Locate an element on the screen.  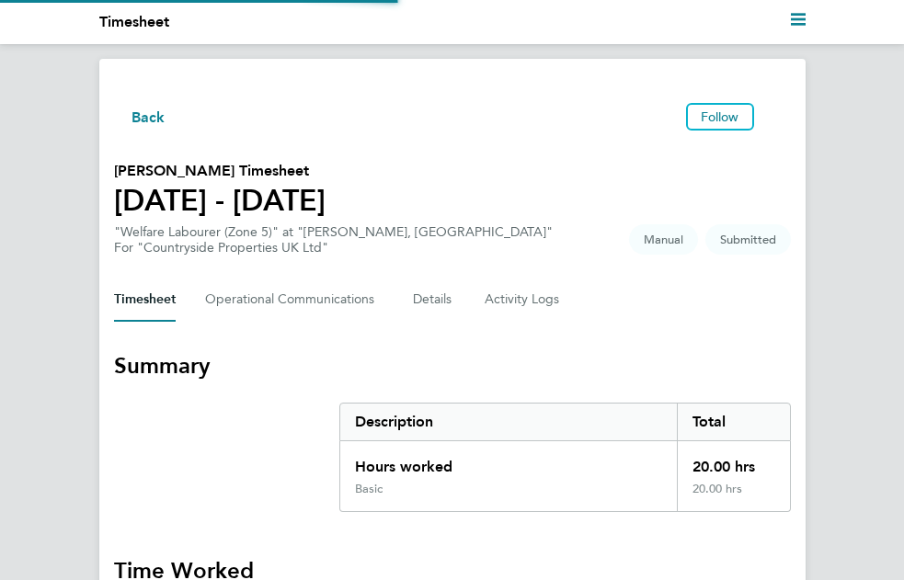
li: Timesheet is located at coordinates (134, 22).